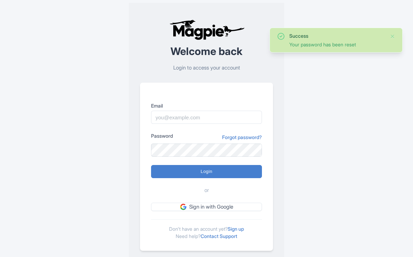  Describe the element at coordinates (206, 172) in the screenshot. I see `input: Login` at that location.